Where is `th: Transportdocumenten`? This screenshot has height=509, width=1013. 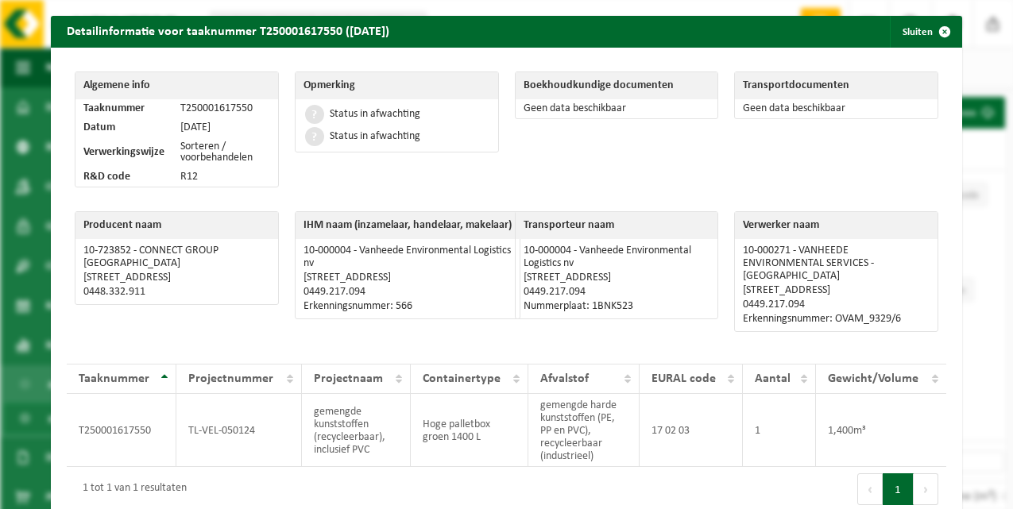 th: Transportdocumenten is located at coordinates (825, 86).